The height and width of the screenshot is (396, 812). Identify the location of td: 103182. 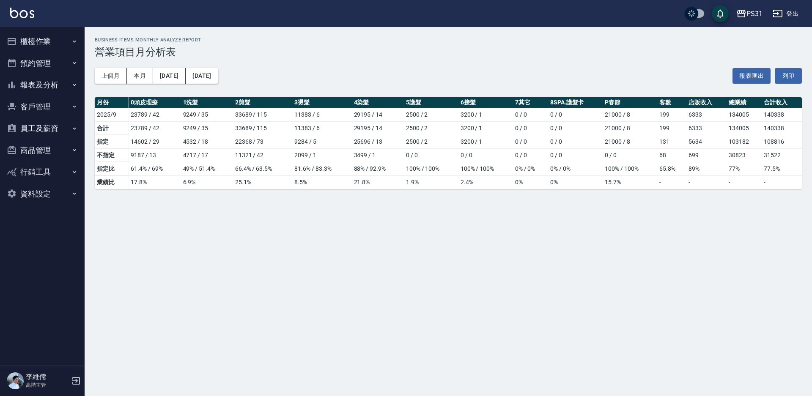
(744, 142).